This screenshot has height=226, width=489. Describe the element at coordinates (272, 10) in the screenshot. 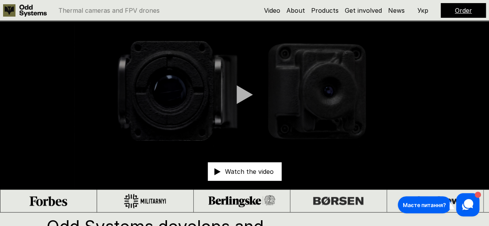

I see `a: Video` at that location.